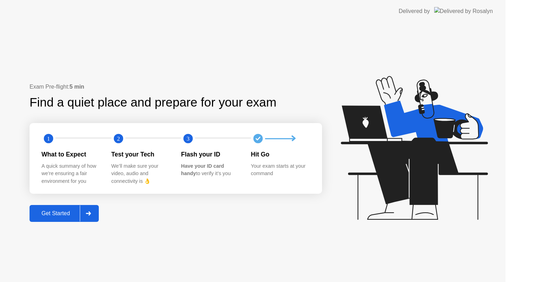  I want to click on div: What to Expect, so click(71, 154).